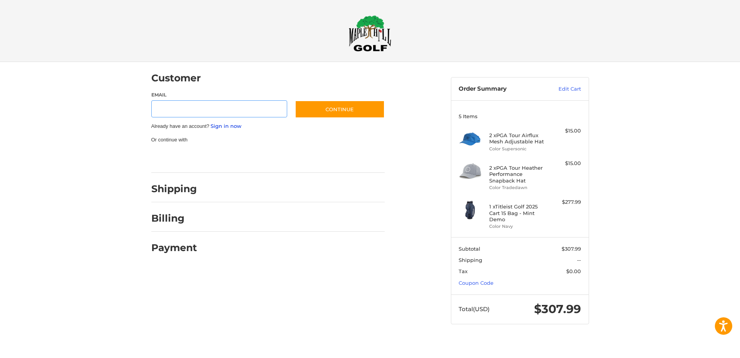  I want to click on h2: Billing, so click(174, 218).